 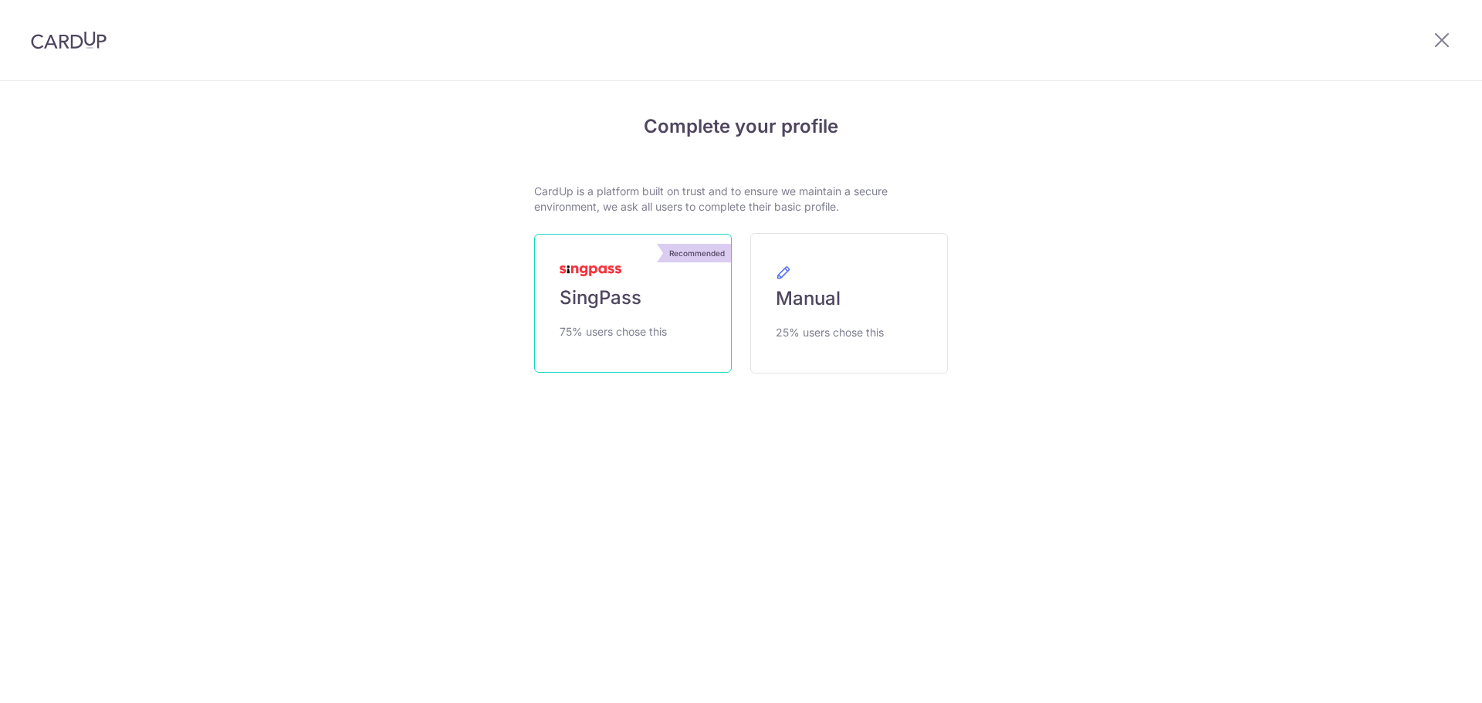 What do you see at coordinates (590, 271) in the screenshot?
I see `img: MyInfoLogo` at bounding box center [590, 271].